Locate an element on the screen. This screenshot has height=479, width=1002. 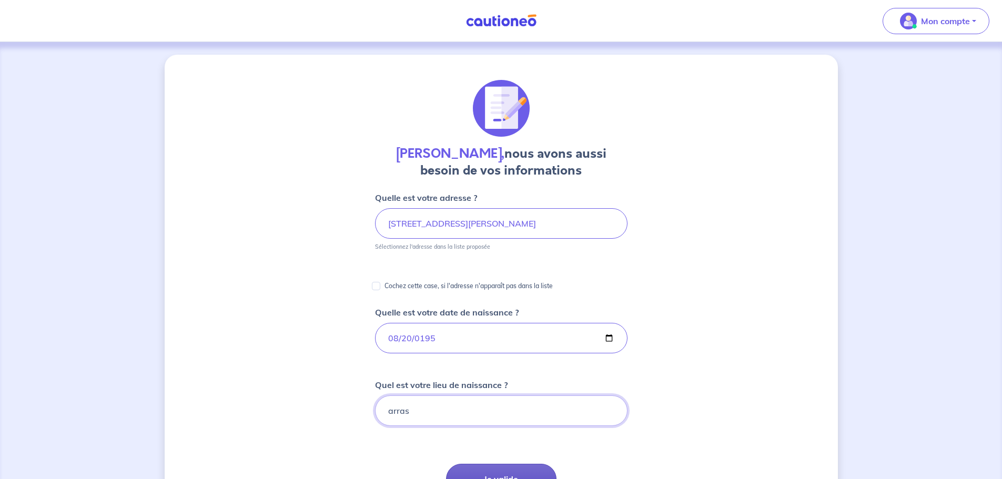
p: Mon compte is located at coordinates (945, 21).